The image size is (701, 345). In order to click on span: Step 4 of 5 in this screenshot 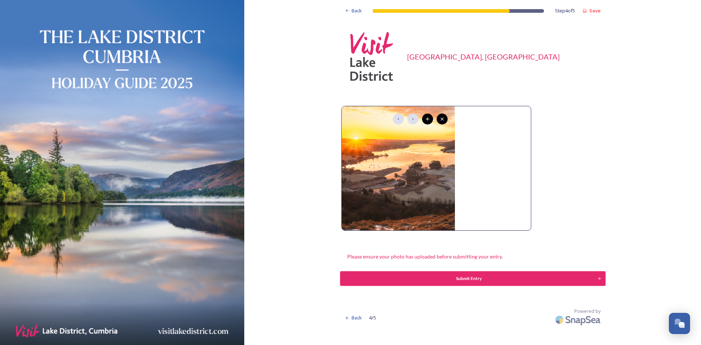, I will do `click(565, 11)`.